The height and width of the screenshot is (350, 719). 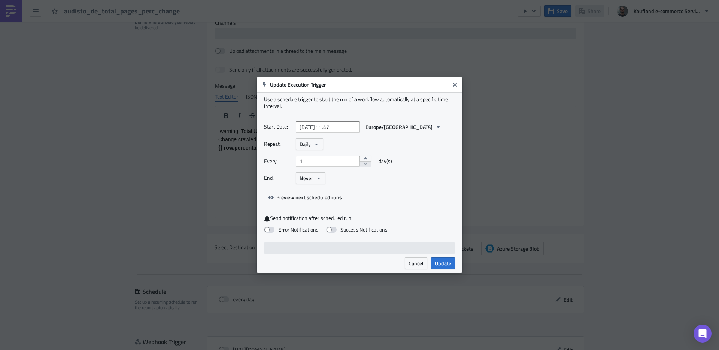 What do you see at coordinates (310, 144) in the screenshot?
I see `button: Daily` at bounding box center [310, 144].